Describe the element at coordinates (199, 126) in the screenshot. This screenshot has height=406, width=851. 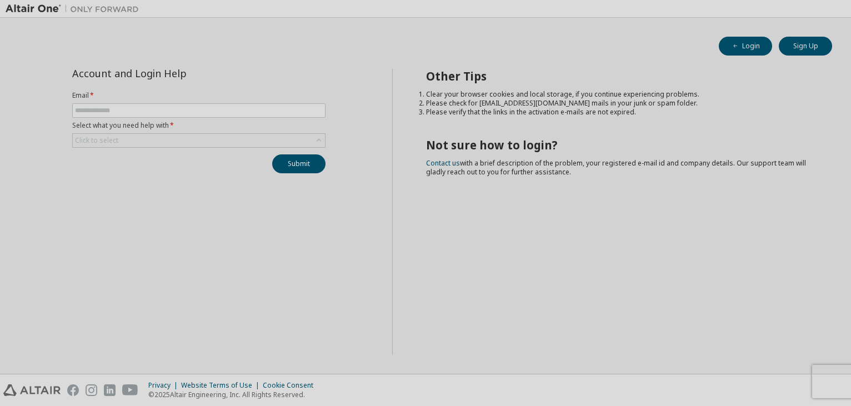
I see `label: Select what you need help with` at that location.